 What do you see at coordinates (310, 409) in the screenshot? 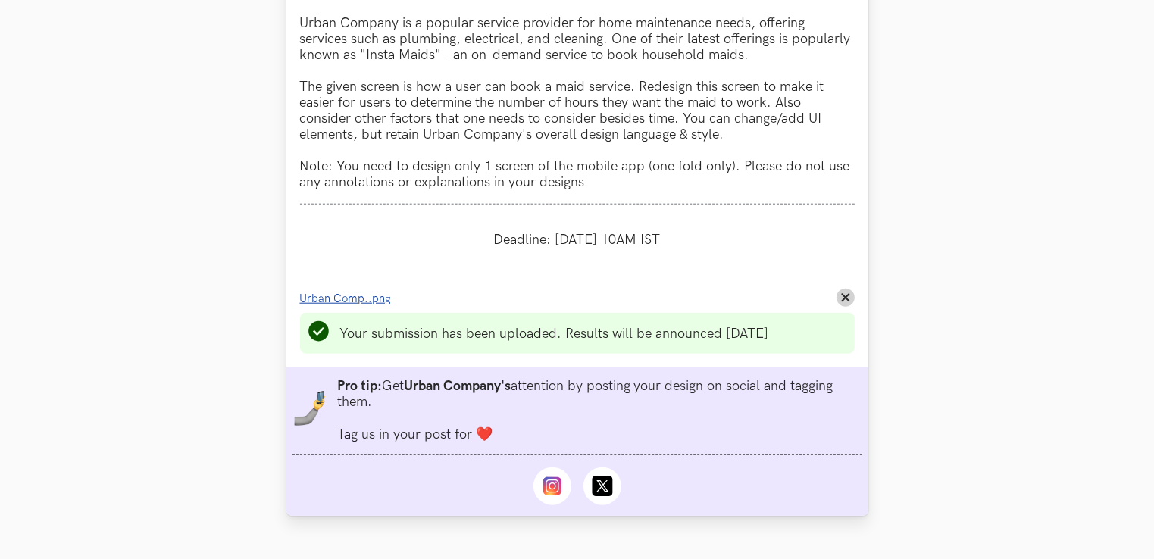
I see `img: mobile-in-hand.png` at bounding box center [310, 409].